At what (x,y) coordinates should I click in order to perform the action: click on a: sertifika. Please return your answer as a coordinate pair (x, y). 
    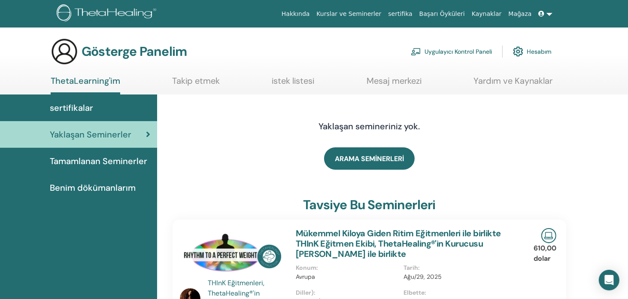
    Looking at the image, I should click on (400, 14).